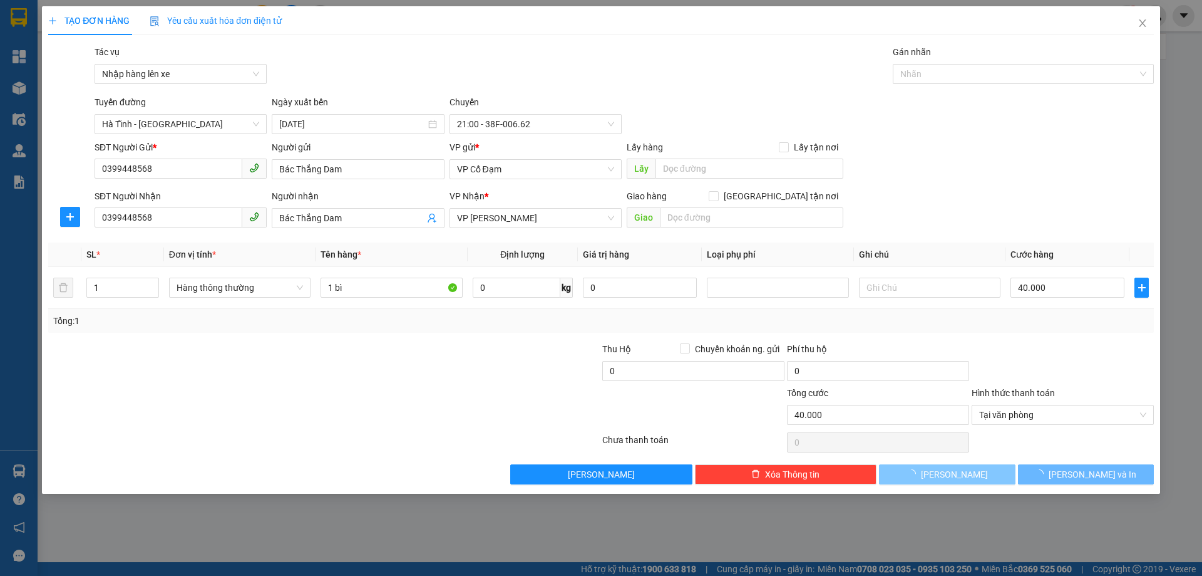 This screenshot has height=576, width=1202. Describe the element at coordinates (756, 474) in the screenshot. I see `span: delete` at that location.